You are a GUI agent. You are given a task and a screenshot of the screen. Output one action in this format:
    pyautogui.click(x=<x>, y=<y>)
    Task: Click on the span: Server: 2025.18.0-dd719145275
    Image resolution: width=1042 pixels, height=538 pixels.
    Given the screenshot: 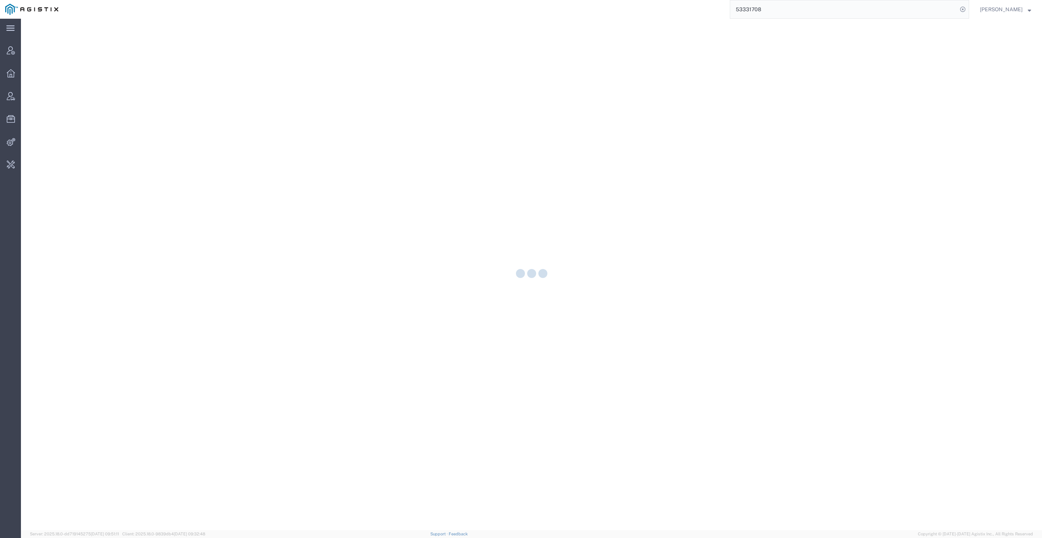 What is the action you would take?
    pyautogui.click(x=74, y=533)
    